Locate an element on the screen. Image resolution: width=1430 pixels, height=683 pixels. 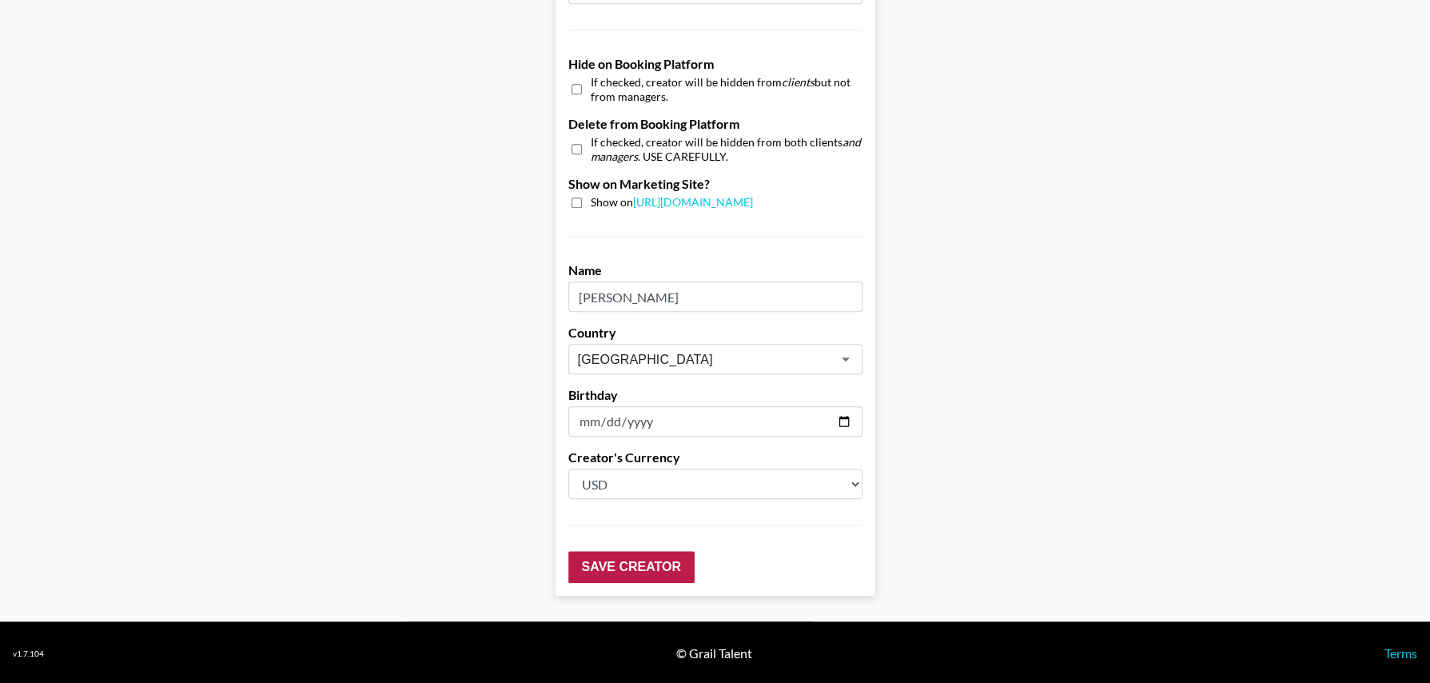
em: and managers is located at coordinates (726, 149).